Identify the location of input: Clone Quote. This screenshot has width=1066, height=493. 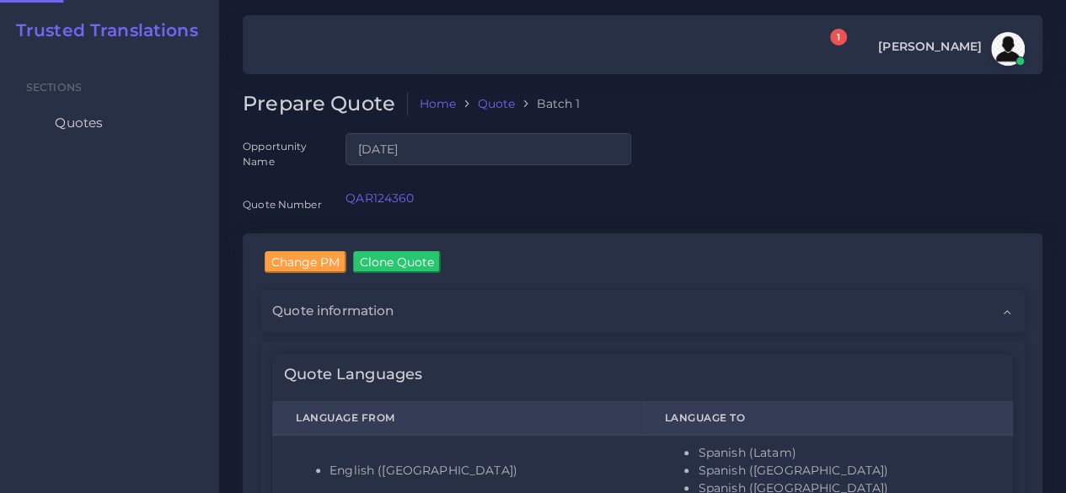
(397, 262).